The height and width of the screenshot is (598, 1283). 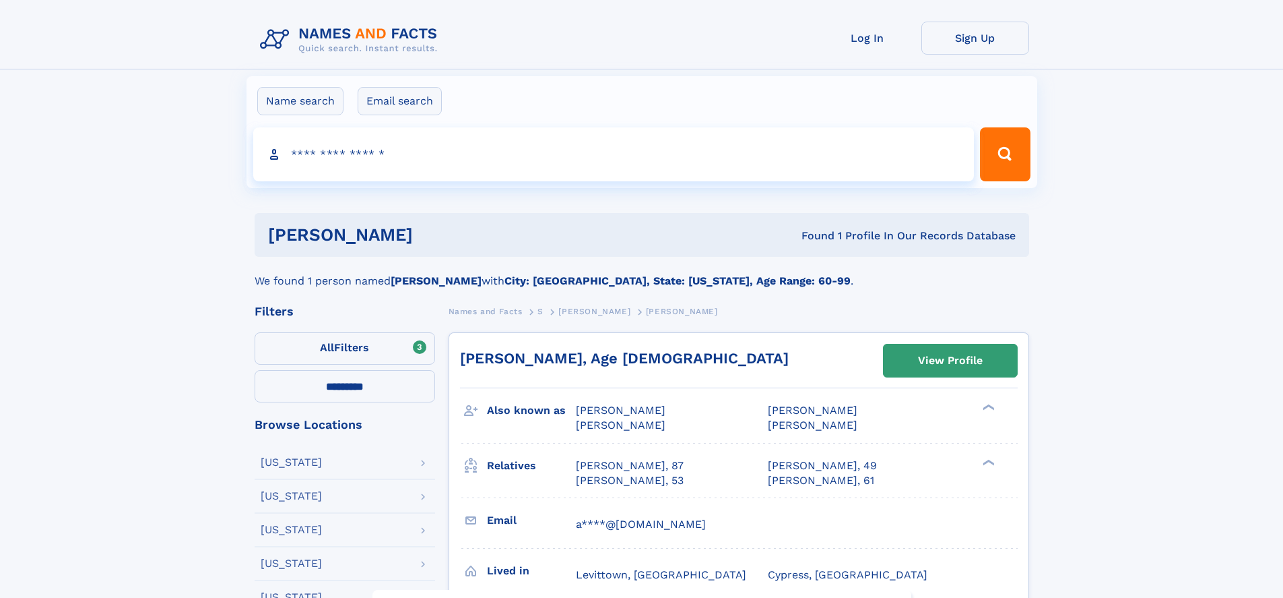 I want to click on button: Search Button, so click(x=1005, y=154).